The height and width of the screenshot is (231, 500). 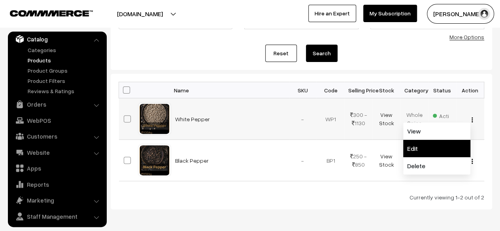 What do you see at coordinates (281, 53) in the screenshot?
I see `a: Reset` at bounding box center [281, 53].